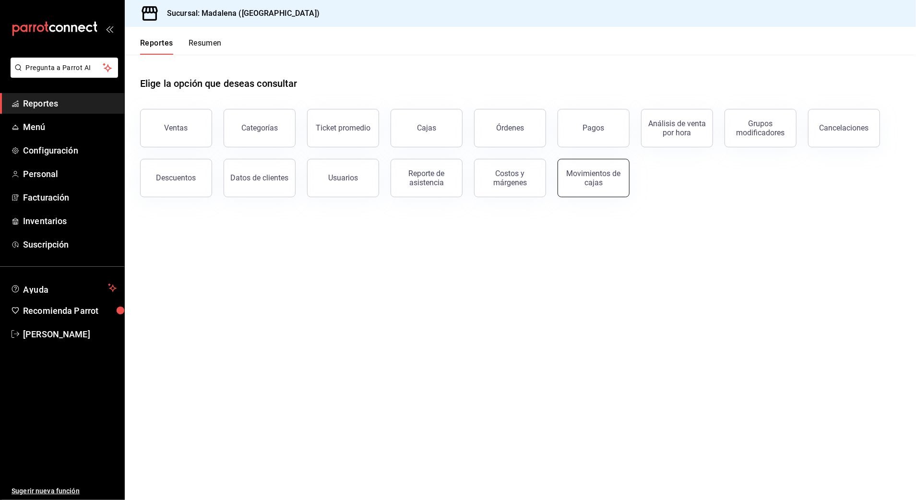 The height and width of the screenshot is (500, 916). I want to click on div: Ticket promedio, so click(343, 128).